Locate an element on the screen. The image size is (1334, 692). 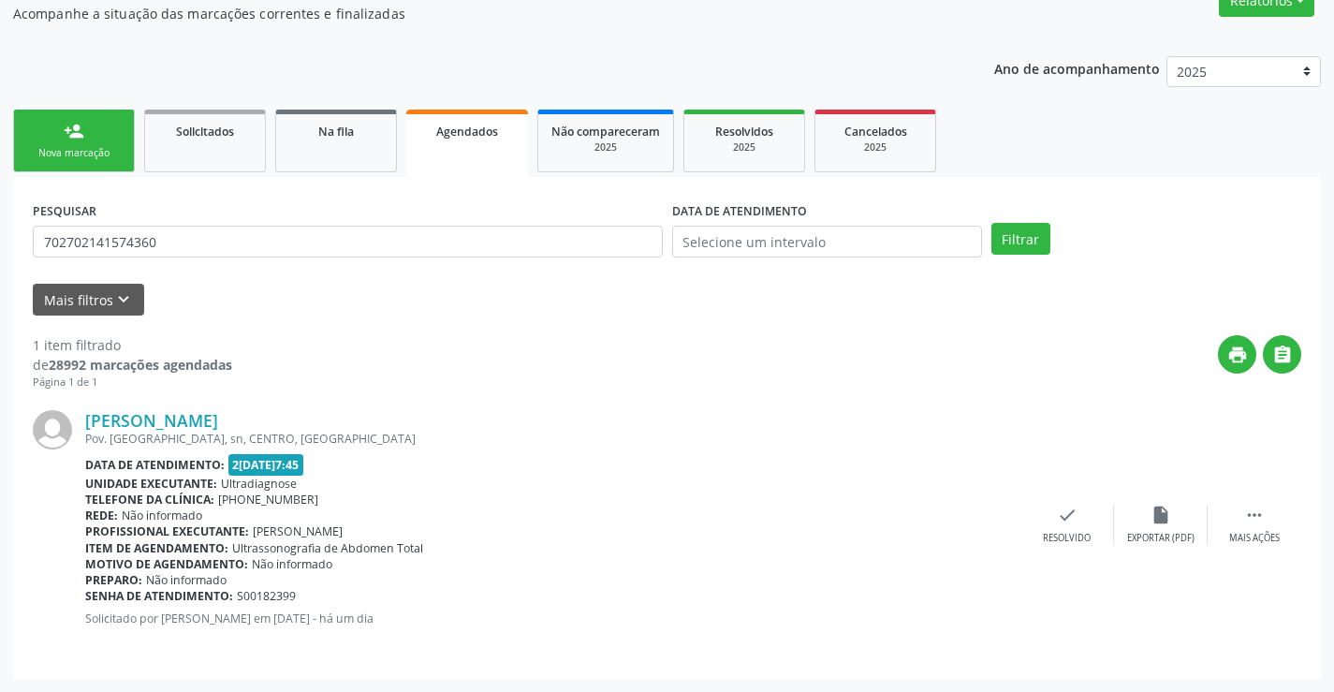
b: Data de atendimento: is located at coordinates (154, 464).